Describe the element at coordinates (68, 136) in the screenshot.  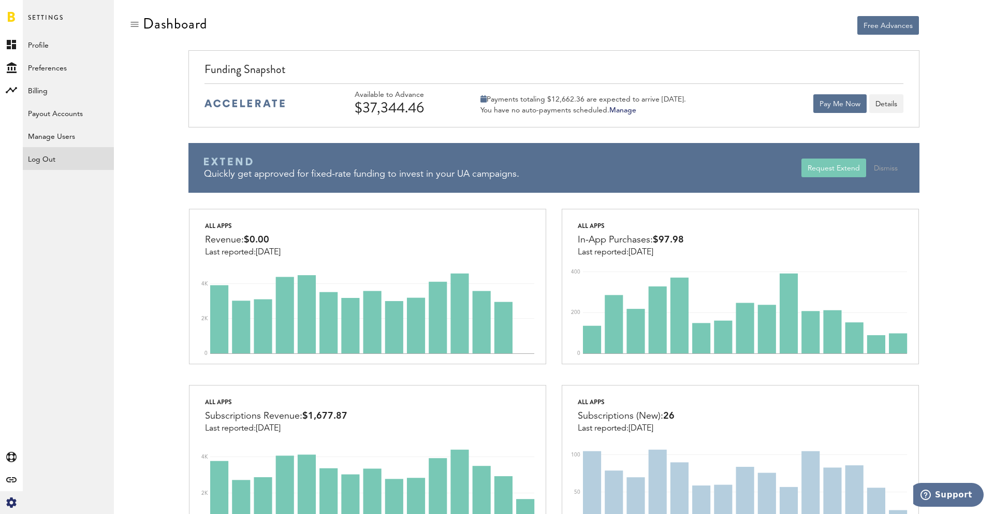
I see `a: Manage Users` at that location.